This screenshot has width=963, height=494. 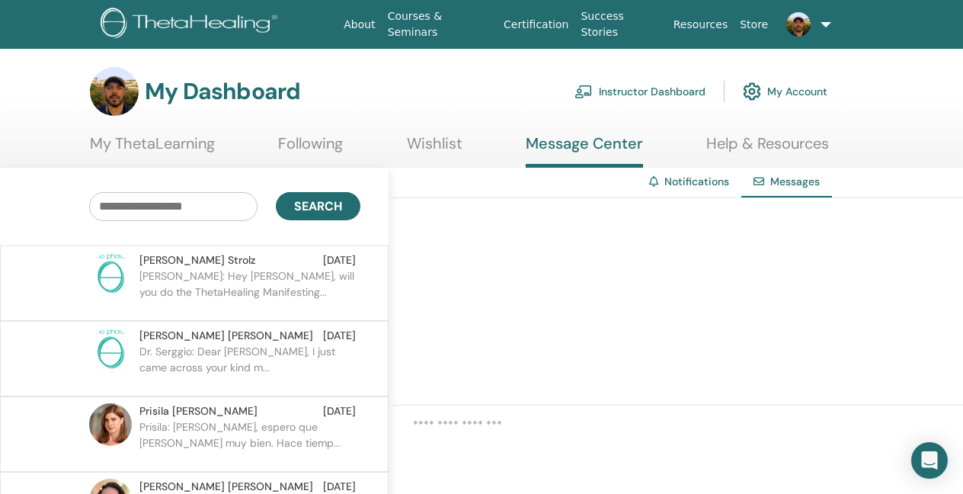 What do you see at coordinates (752, 91) in the screenshot?
I see `img: cog.svg` at bounding box center [752, 91].